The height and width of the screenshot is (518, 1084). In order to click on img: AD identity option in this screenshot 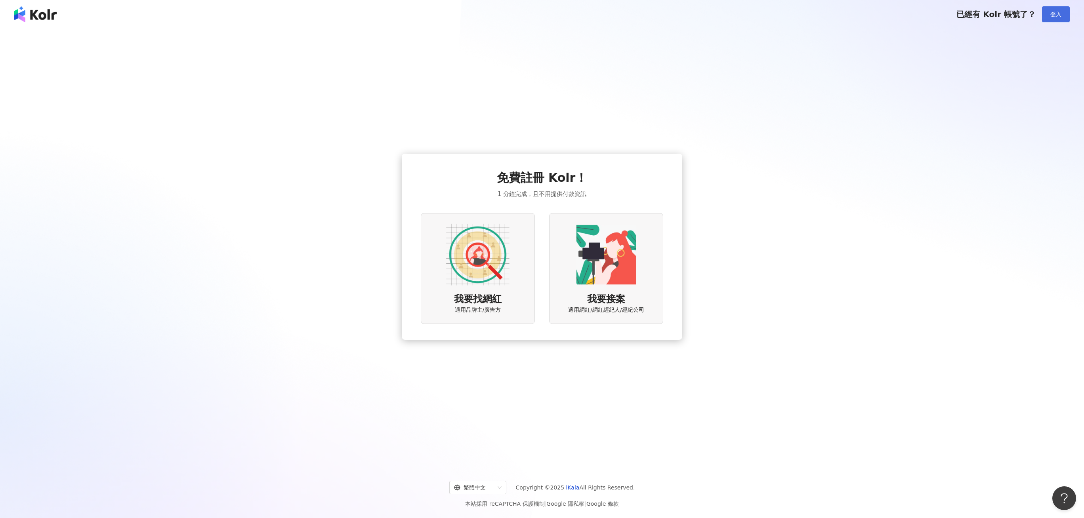, I will do `click(478, 255)`.